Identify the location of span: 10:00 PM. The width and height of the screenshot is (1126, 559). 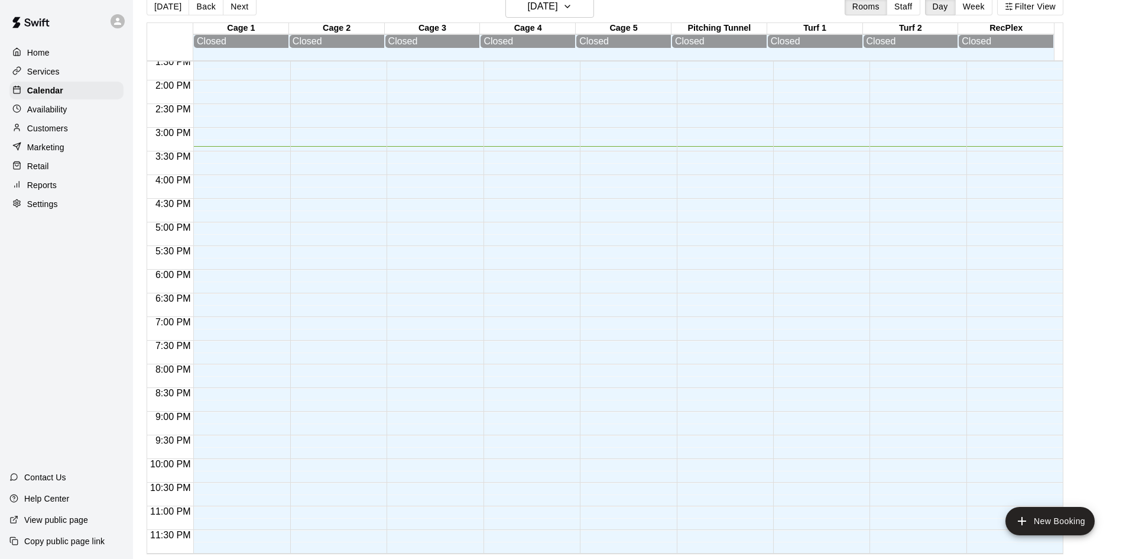
(170, 463).